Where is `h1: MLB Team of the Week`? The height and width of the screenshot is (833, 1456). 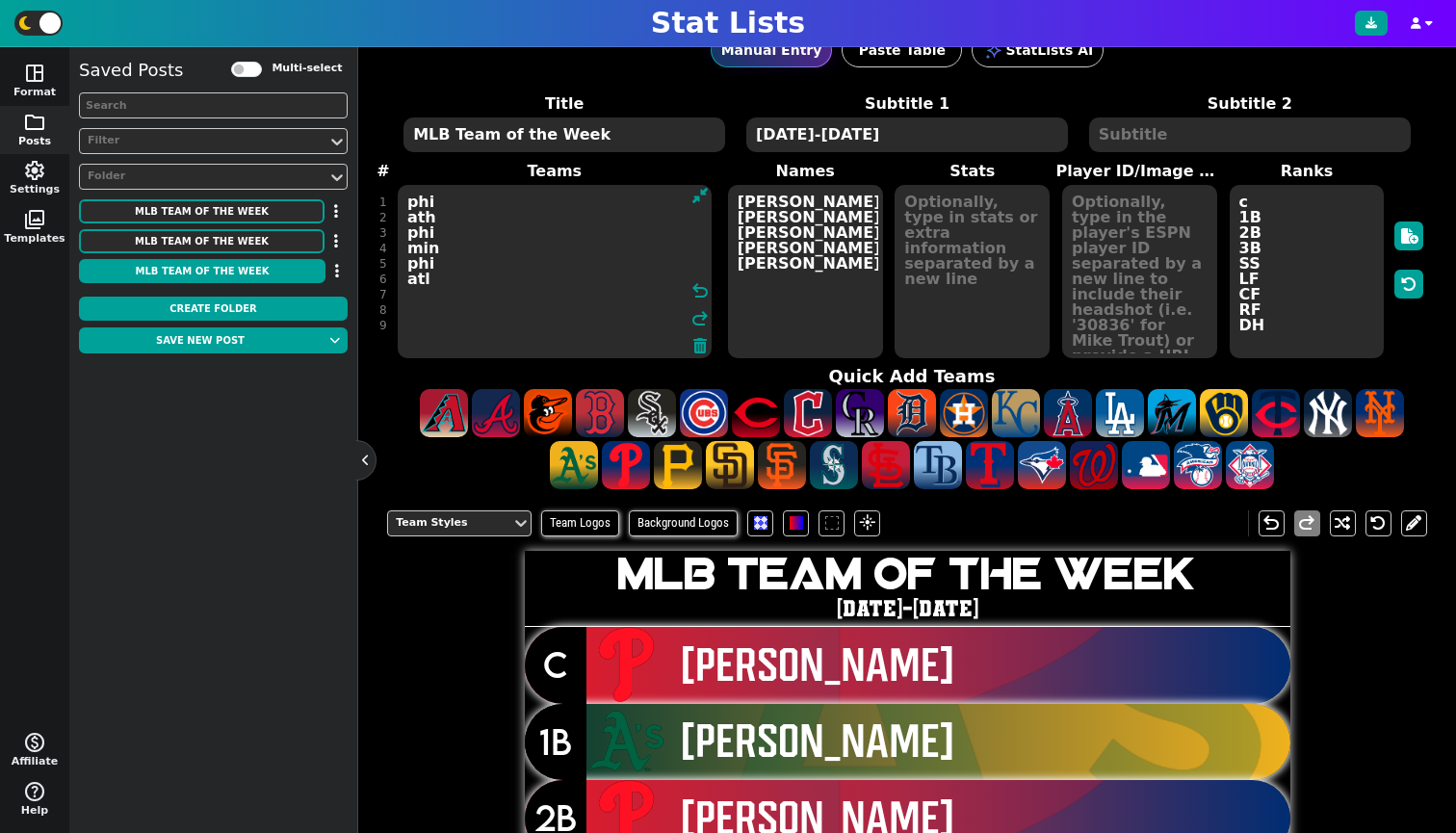 h1: MLB Team of the Week is located at coordinates (907, 579).